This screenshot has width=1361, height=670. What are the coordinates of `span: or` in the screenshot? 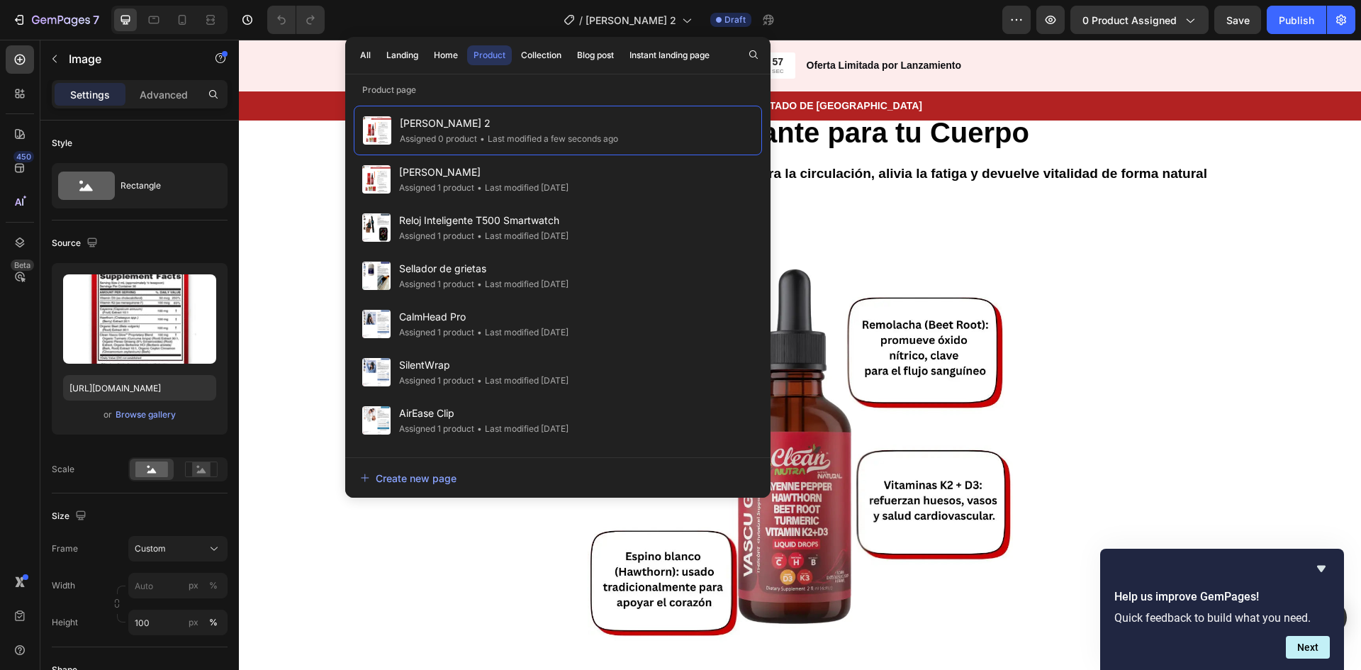 It's located at (108, 415).